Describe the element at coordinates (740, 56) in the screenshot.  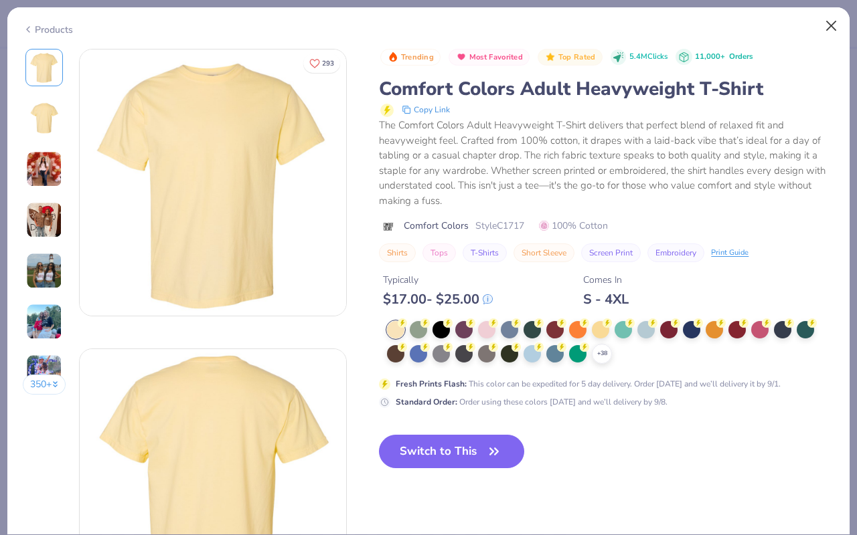
I see `span: Orders` at that location.